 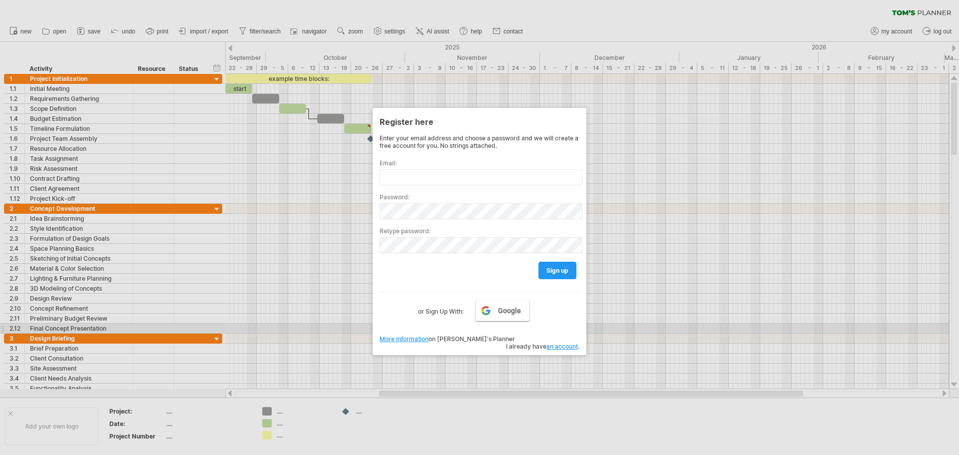 What do you see at coordinates (480, 197) in the screenshot?
I see `label: Password:` at bounding box center [480, 197].